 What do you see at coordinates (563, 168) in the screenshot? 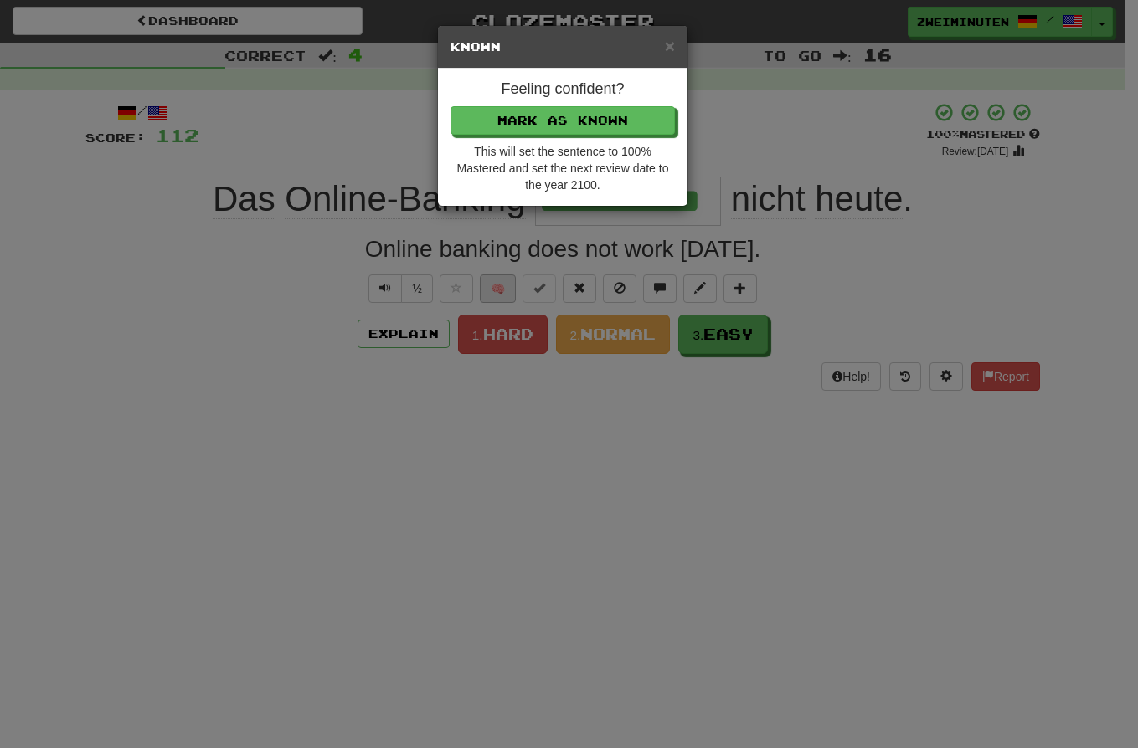
I see `div: This will set the sentence to 100% Mastered and set the next review date to the year 2100.` at bounding box center [563, 168].